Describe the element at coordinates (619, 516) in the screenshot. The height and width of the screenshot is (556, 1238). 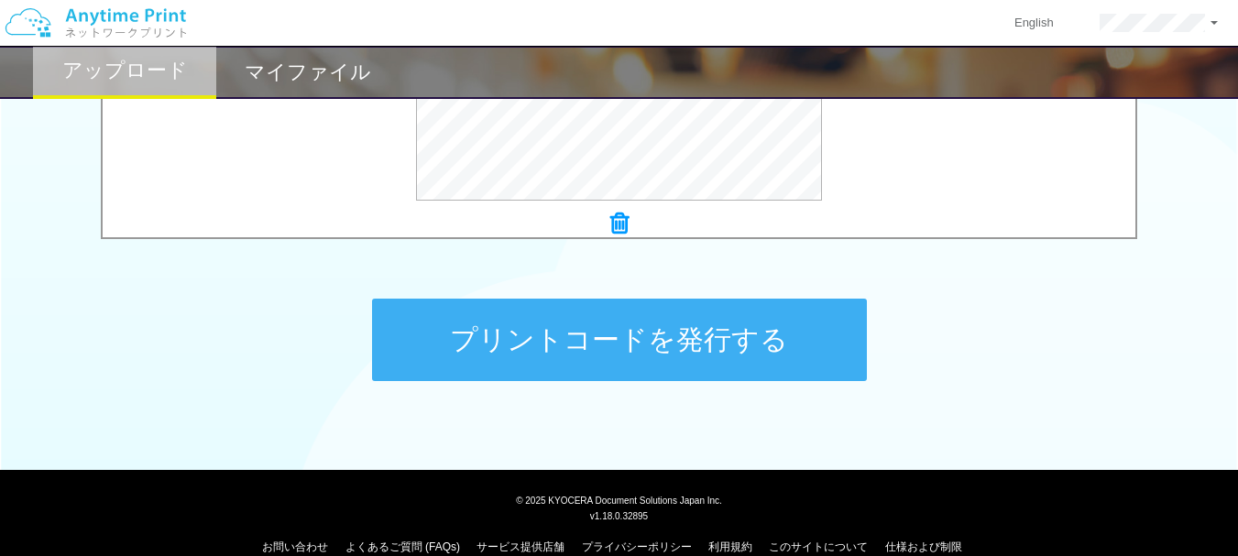
I see `span: v1.18.0.32895` at that location.